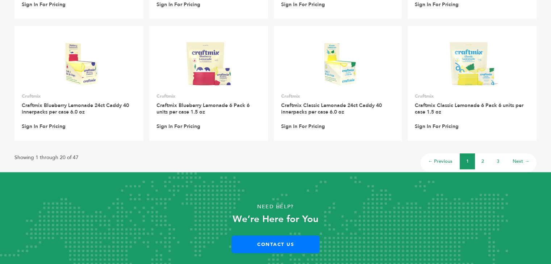  Describe the element at coordinates (75, 109) in the screenshot. I see `a: Craftmix Blueberry Lemonade 24ct Caddy 40 innerpacks per case 6.0 oz` at that location.